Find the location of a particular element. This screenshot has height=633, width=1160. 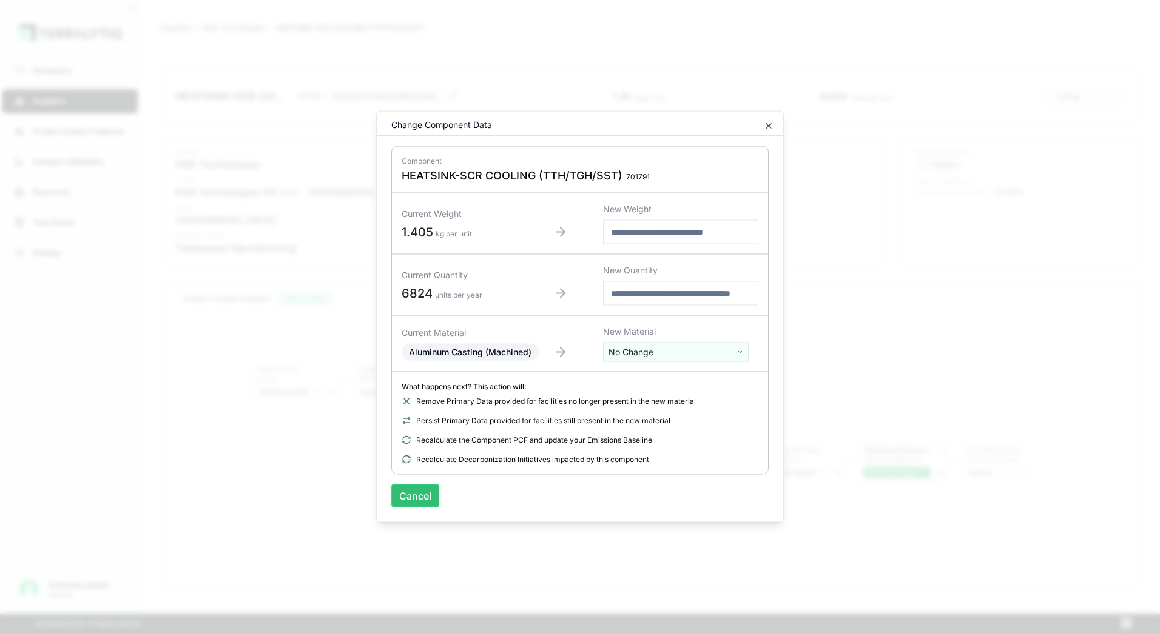

span: 6824 is located at coordinates (417, 293).